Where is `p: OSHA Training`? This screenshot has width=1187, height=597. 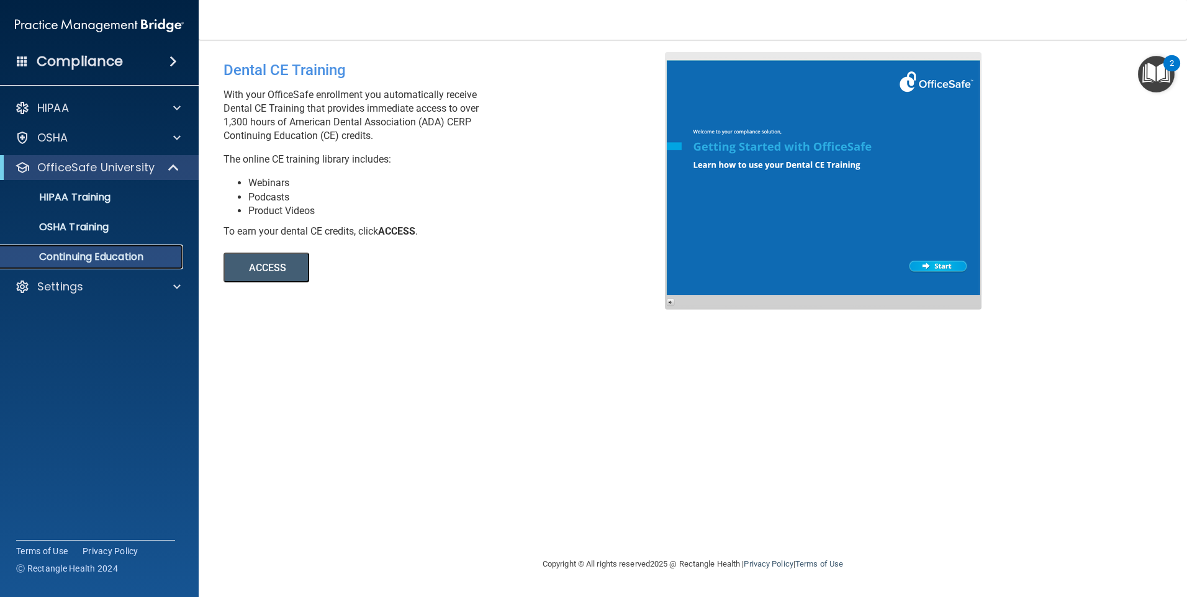
p: OSHA Training is located at coordinates (58, 227).